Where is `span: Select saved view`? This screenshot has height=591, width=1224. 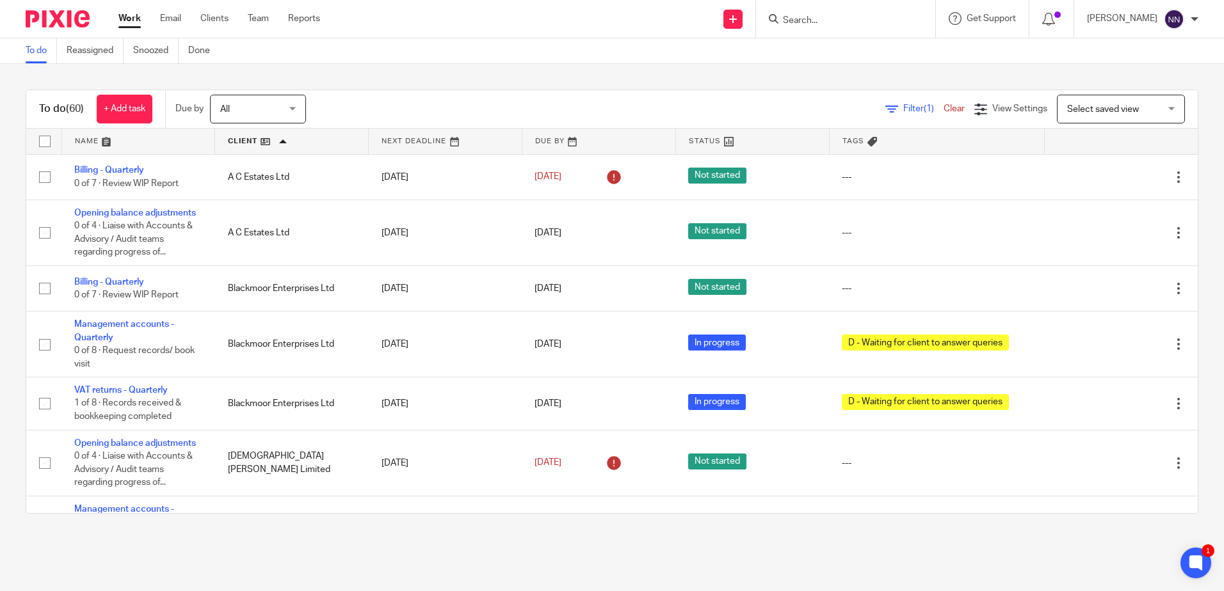
span: Select saved view is located at coordinates (1103, 109).